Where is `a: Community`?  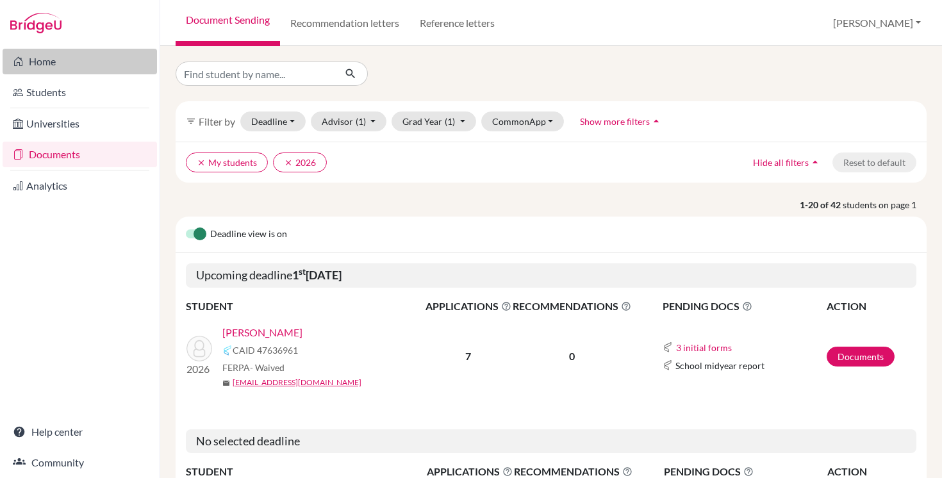 a: Community is located at coordinates (79, 463).